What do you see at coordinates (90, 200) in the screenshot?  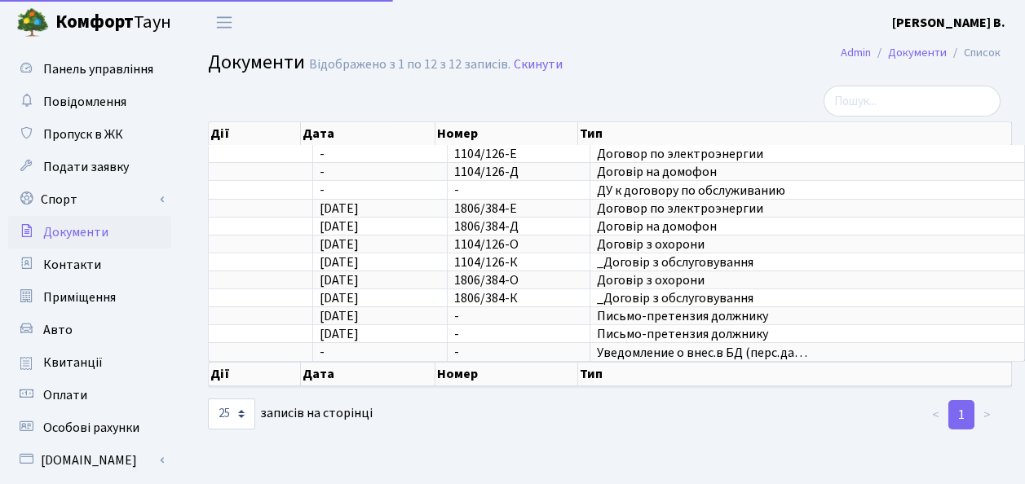 I see `a: Спорт` at bounding box center [90, 200].